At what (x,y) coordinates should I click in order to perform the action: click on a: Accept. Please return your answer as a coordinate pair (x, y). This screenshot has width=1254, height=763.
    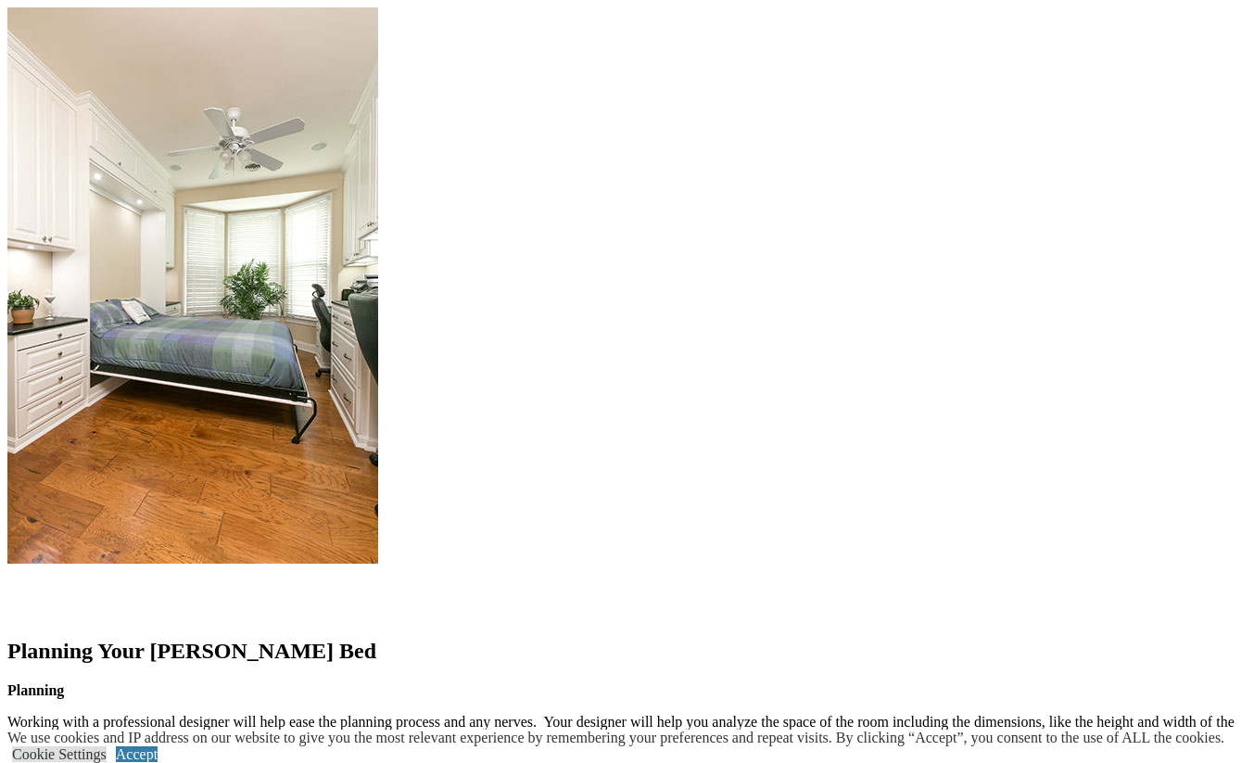
    Looking at the image, I should click on (136, 754).